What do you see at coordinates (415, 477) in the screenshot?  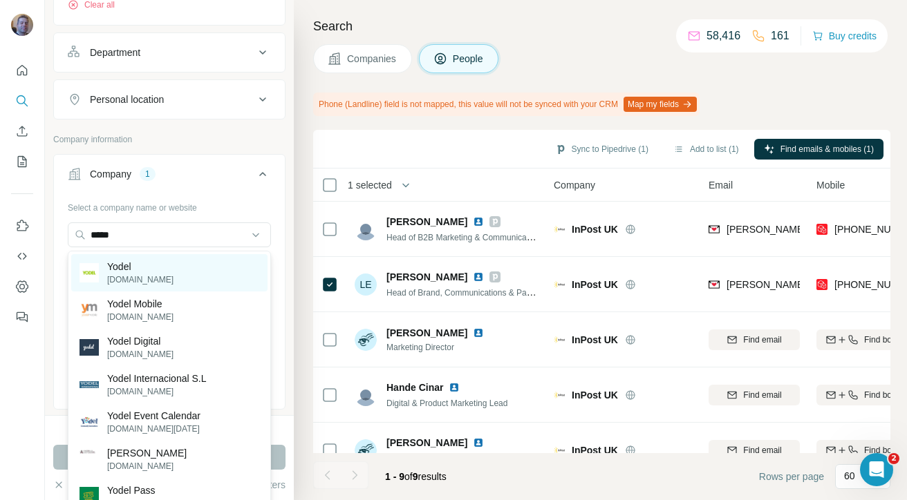 I see `span: results` at bounding box center [415, 477].